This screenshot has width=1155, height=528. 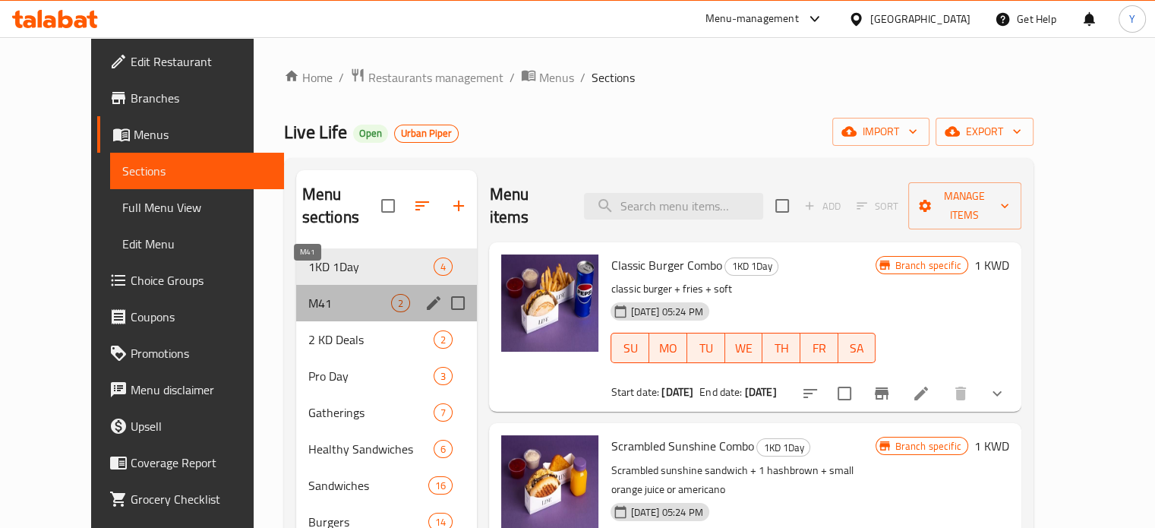 What do you see at coordinates (743, 289) in the screenshot?
I see `p: classic burger + fries + soft` at bounding box center [743, 289].